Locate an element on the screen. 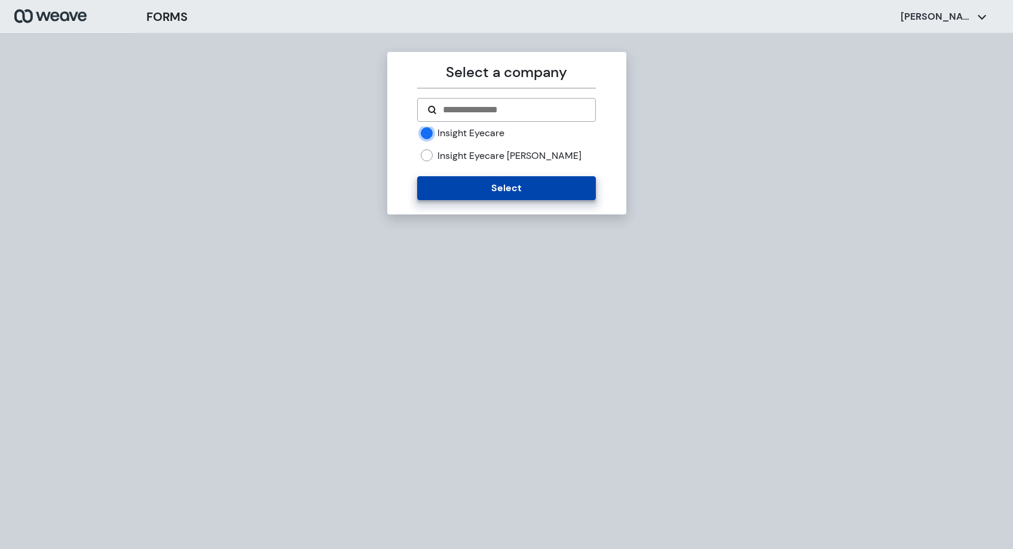  input: Search is located at coordinates (514, 110).